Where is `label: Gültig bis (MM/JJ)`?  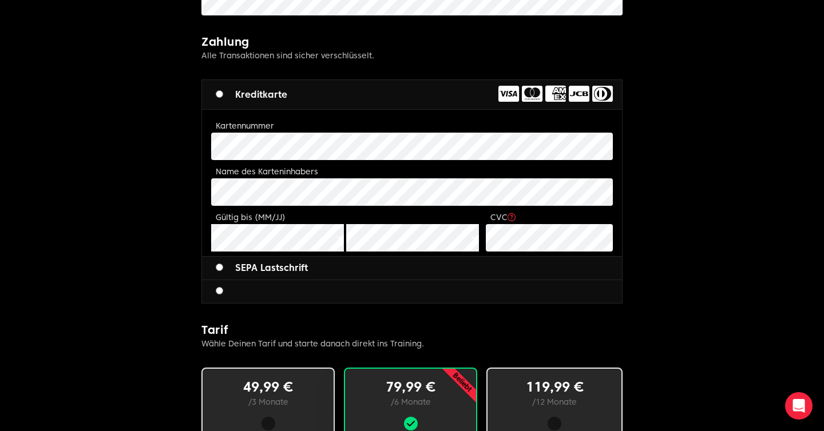
label: Gültig bis (MM/JJ) is located at coordinates (250, 217).